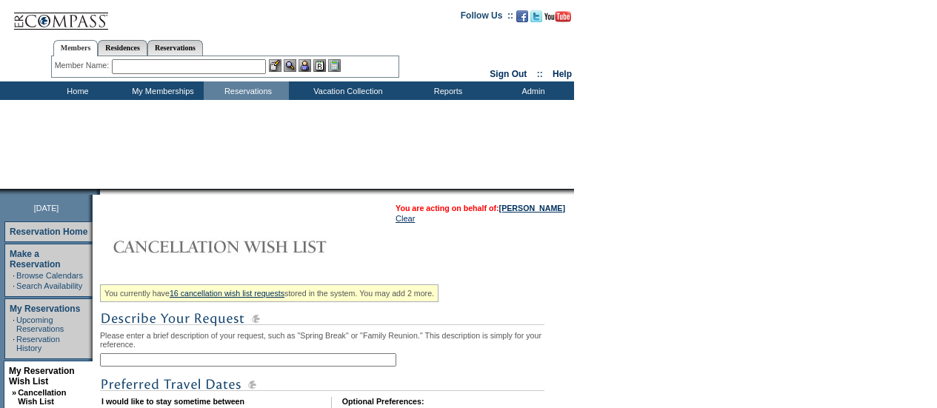 This screenshot has height=408, width=937. I want to click on img: Impersonate, so click(304, 65).